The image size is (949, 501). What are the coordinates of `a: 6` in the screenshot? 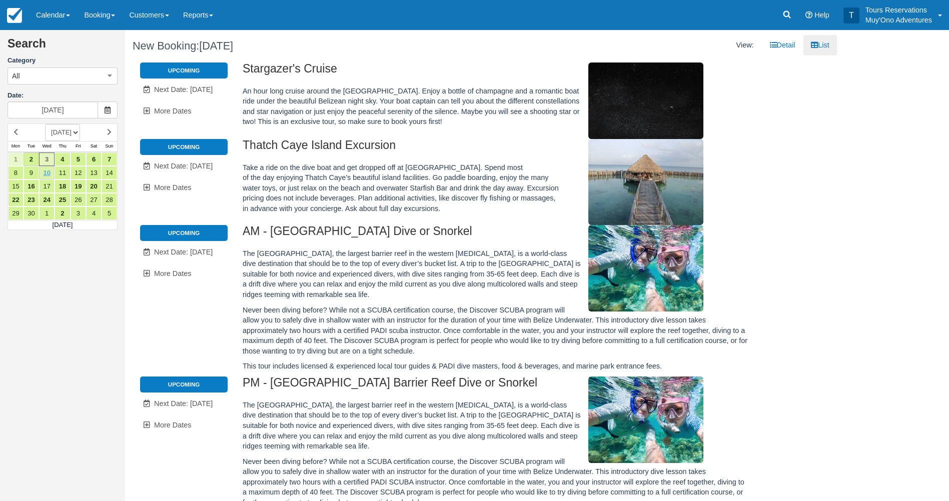 It's located at (94, 159).